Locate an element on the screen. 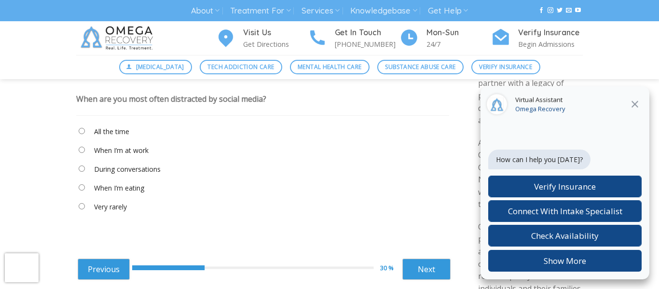 This screenshot has height=289, width=659. a: About is located at coordinates (205, 11).